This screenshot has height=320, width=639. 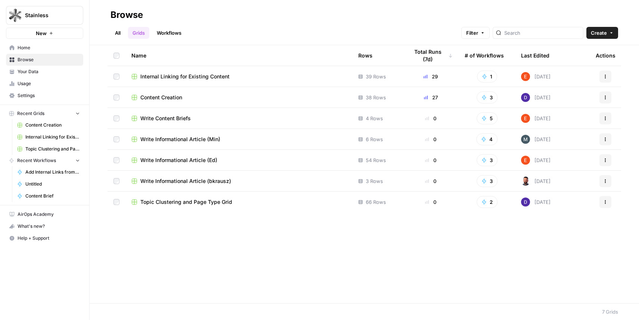 I want to click on span: New, so click(x=41, y=33).